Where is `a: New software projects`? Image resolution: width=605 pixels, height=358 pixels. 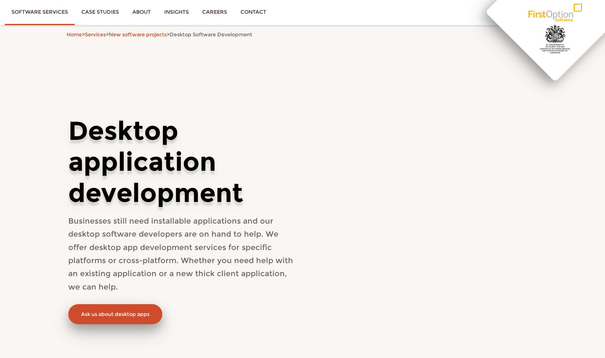
a: New software projects is located at coordinates (138, 34).